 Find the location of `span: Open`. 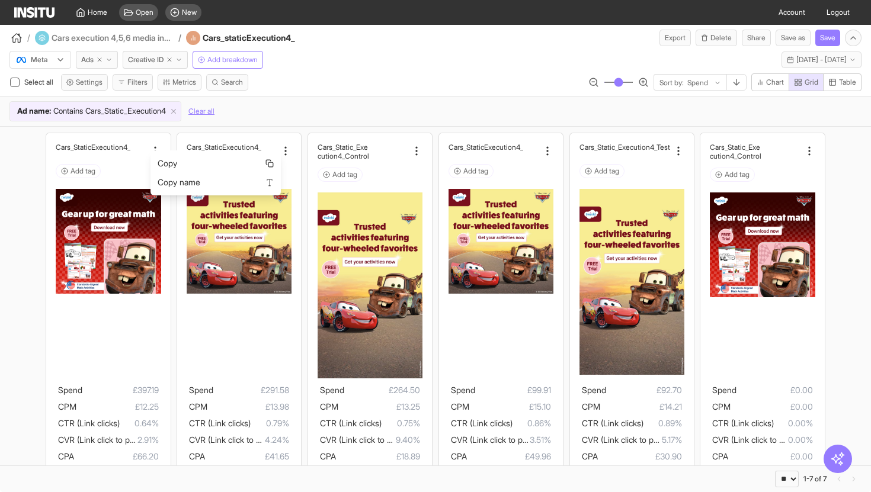

span: Open is located at coordinates (145, 12).